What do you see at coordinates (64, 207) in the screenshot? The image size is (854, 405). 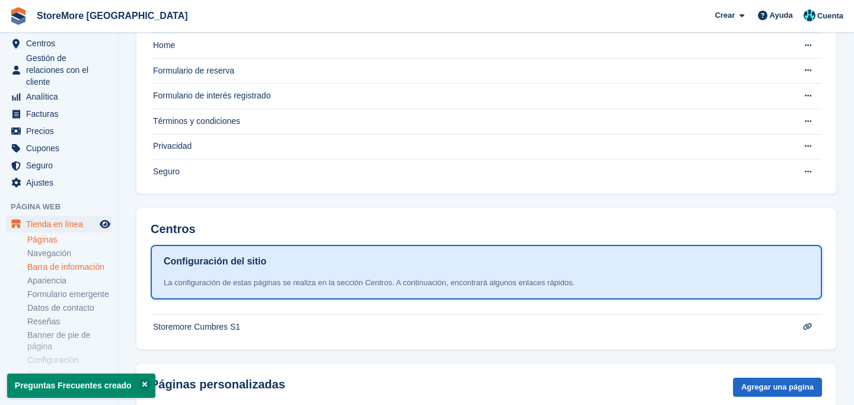 I see `span: Página web` at bounding box center [64, 207].